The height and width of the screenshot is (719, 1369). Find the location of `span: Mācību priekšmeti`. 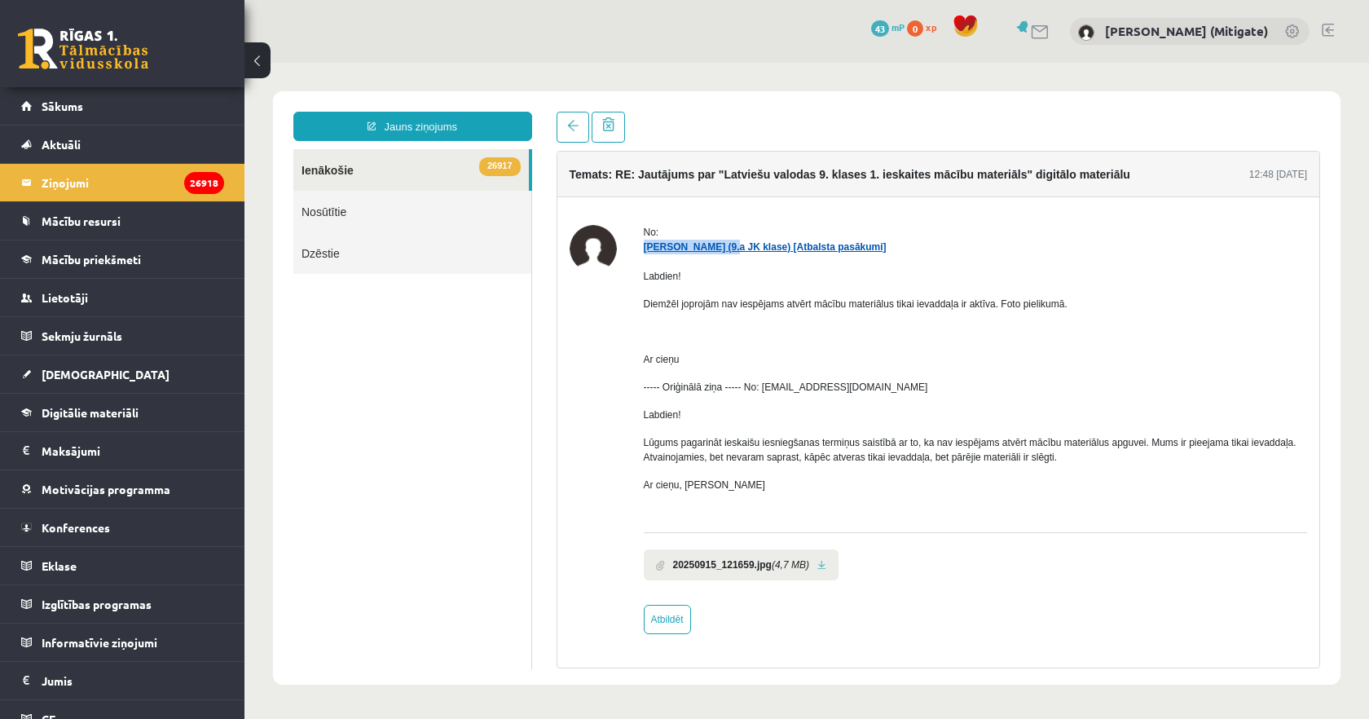

span: Mācību priekšmeti is located at coordinates (91, 259).